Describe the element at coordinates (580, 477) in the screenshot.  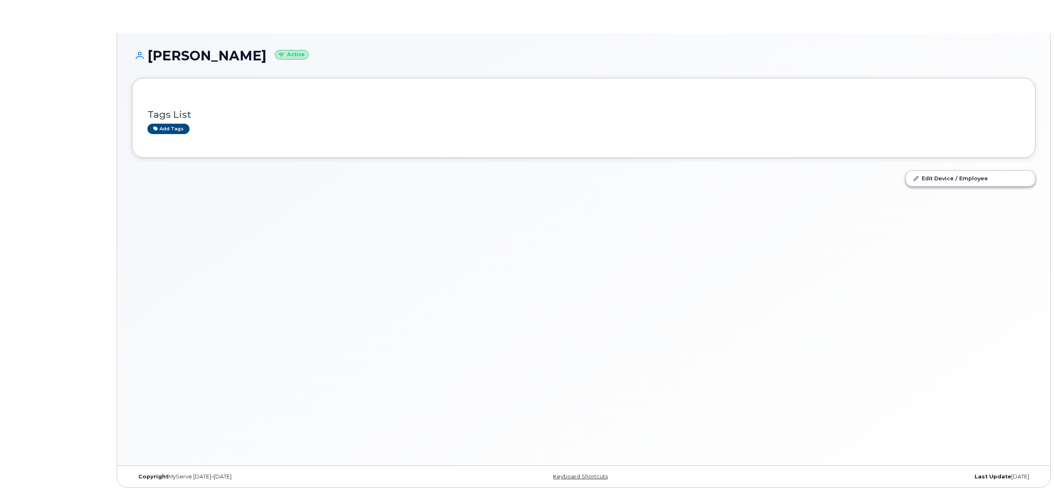
I see `a: Keyboard Shortcuts` at that location.